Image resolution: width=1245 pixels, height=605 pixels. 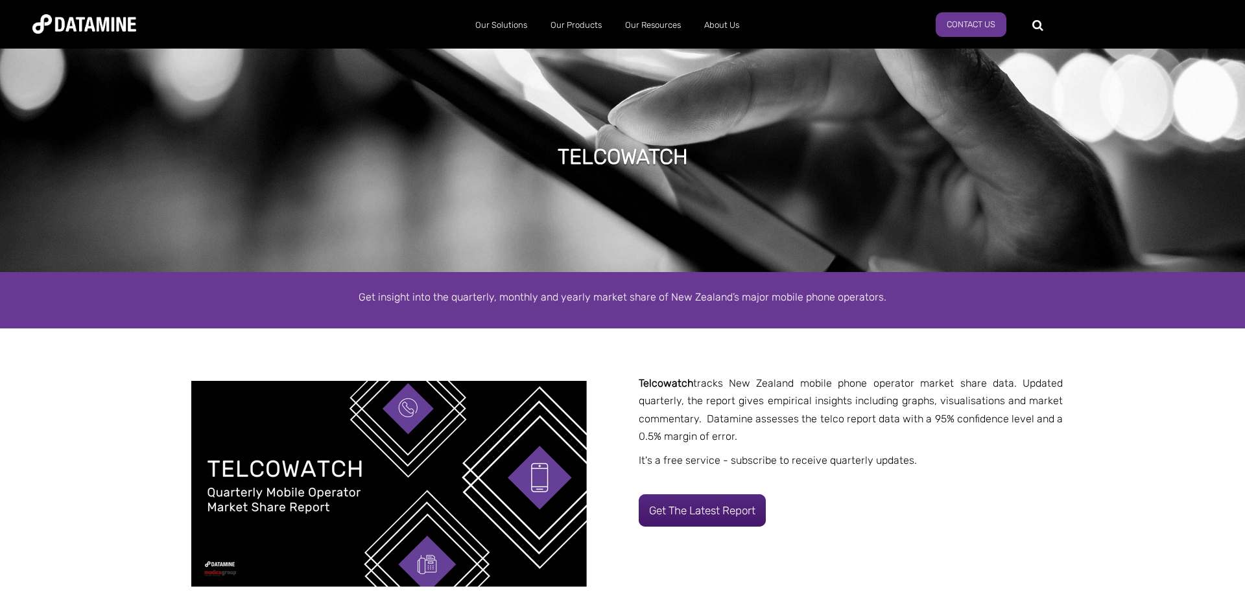 I want to click on a: Contact us, so click(x=970, y=25).